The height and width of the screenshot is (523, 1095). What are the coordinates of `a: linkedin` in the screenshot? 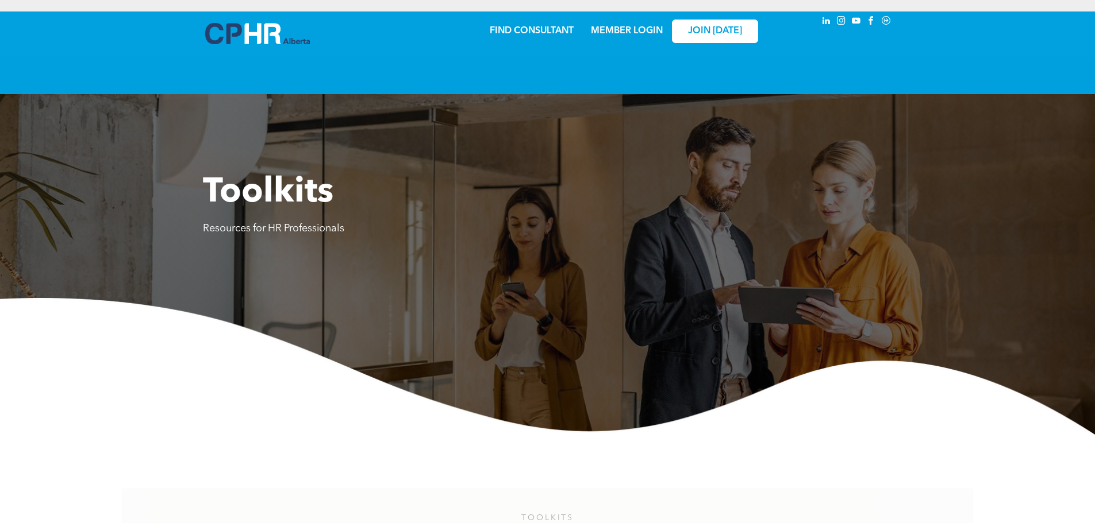 It's located at (826, 22).